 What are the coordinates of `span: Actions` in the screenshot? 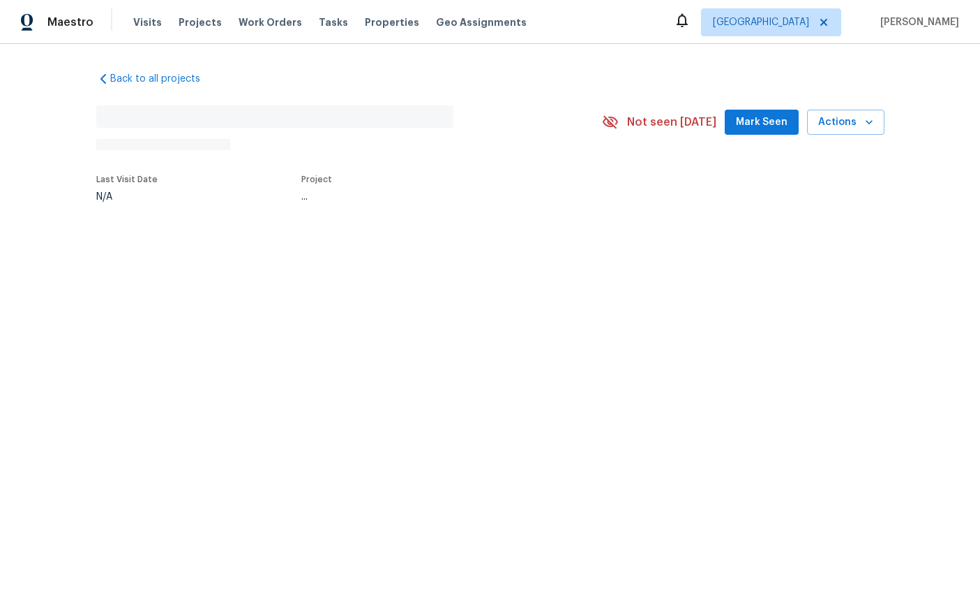 It's located at (846, 122).